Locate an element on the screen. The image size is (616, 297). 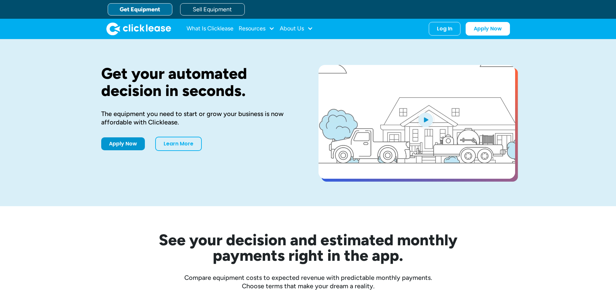
img: Clicklease logo is located at coordinates (139, 29).